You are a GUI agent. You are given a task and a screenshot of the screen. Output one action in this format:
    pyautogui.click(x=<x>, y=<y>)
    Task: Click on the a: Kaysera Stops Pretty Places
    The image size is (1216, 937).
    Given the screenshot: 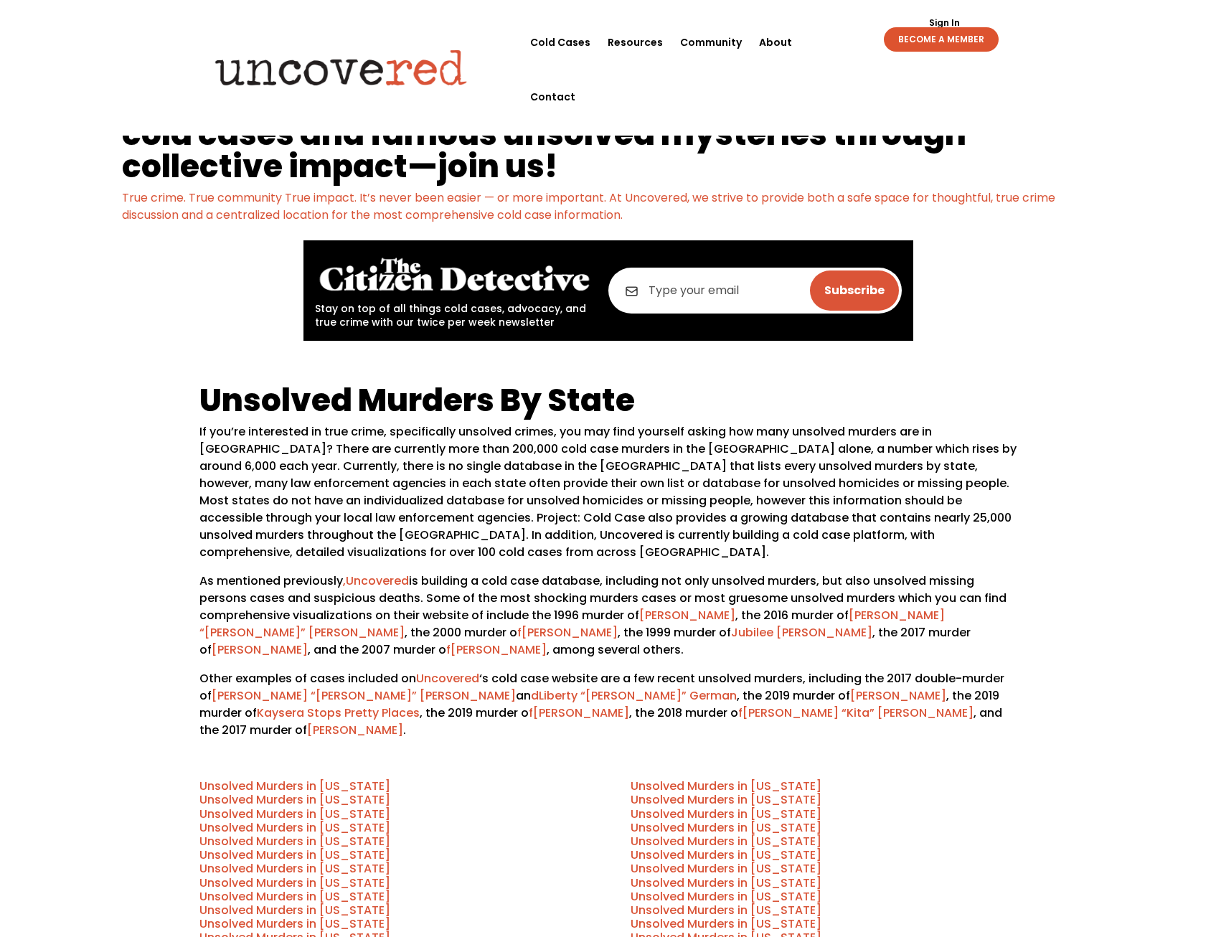 What is the action you would take?
    pyautogui.click(x=338, y=713)
    